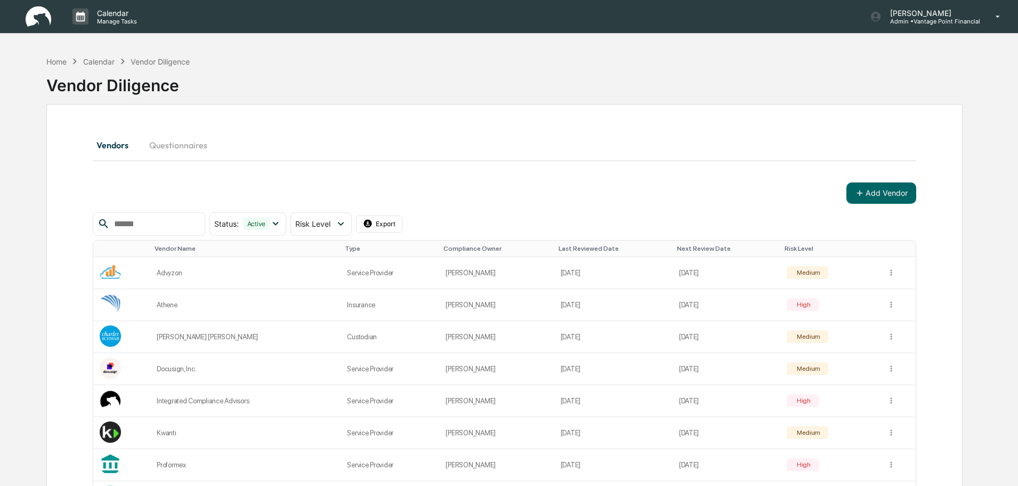 The width and height of the screenshot is (1018, 486). I want to click on span: Risk Level, so click(313, 223).